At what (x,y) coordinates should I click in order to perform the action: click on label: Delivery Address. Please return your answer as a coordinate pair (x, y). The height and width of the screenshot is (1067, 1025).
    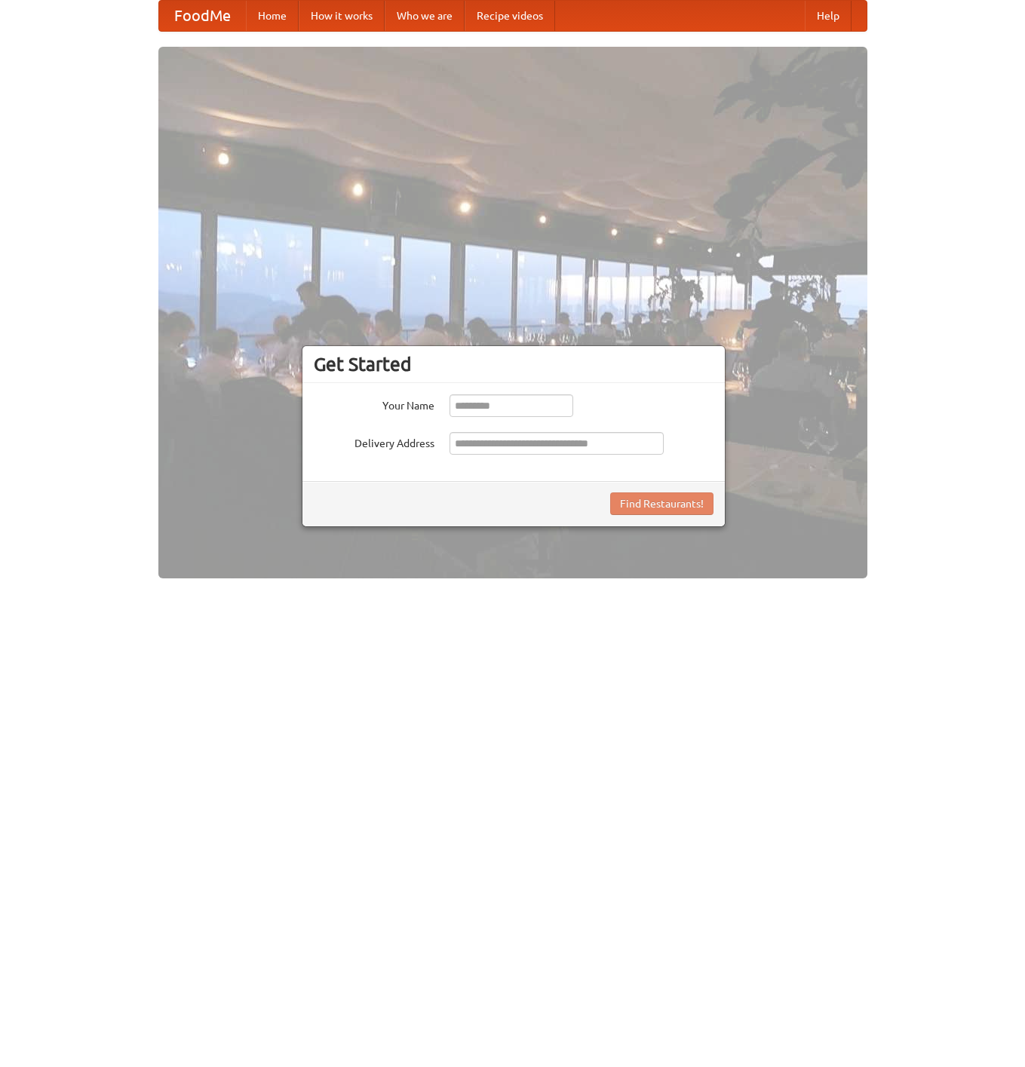
    Looking at the image, I should click on (374, 441).